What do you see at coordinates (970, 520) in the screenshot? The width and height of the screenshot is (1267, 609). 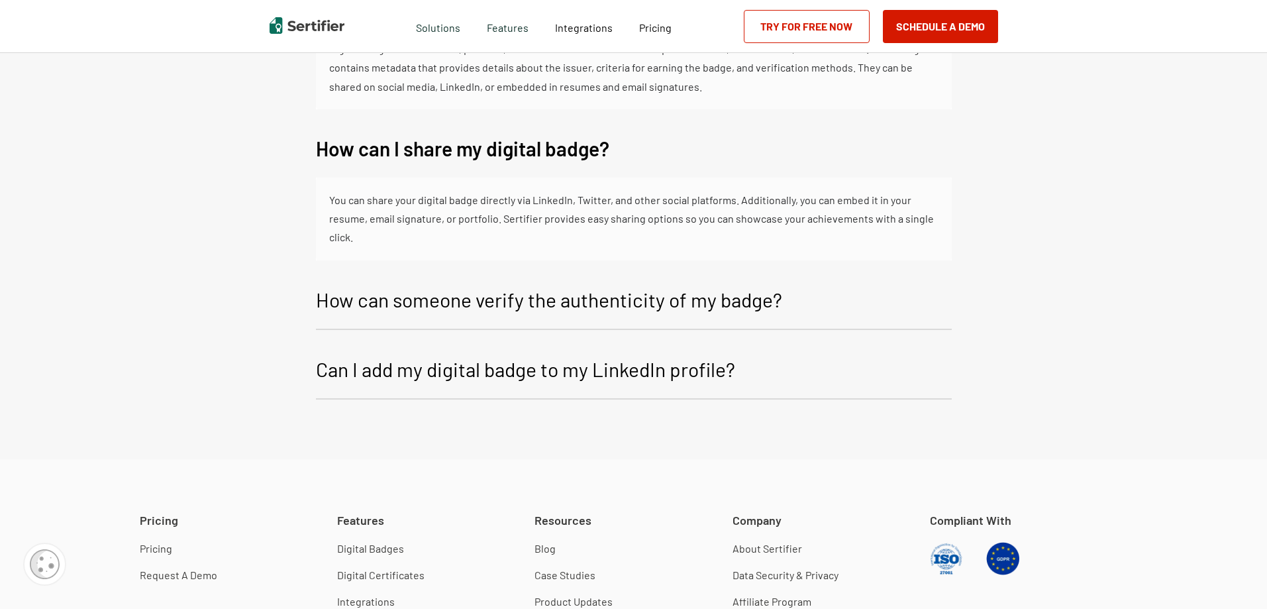 I see `span: Compliant With` at bounding box center [970, 520].